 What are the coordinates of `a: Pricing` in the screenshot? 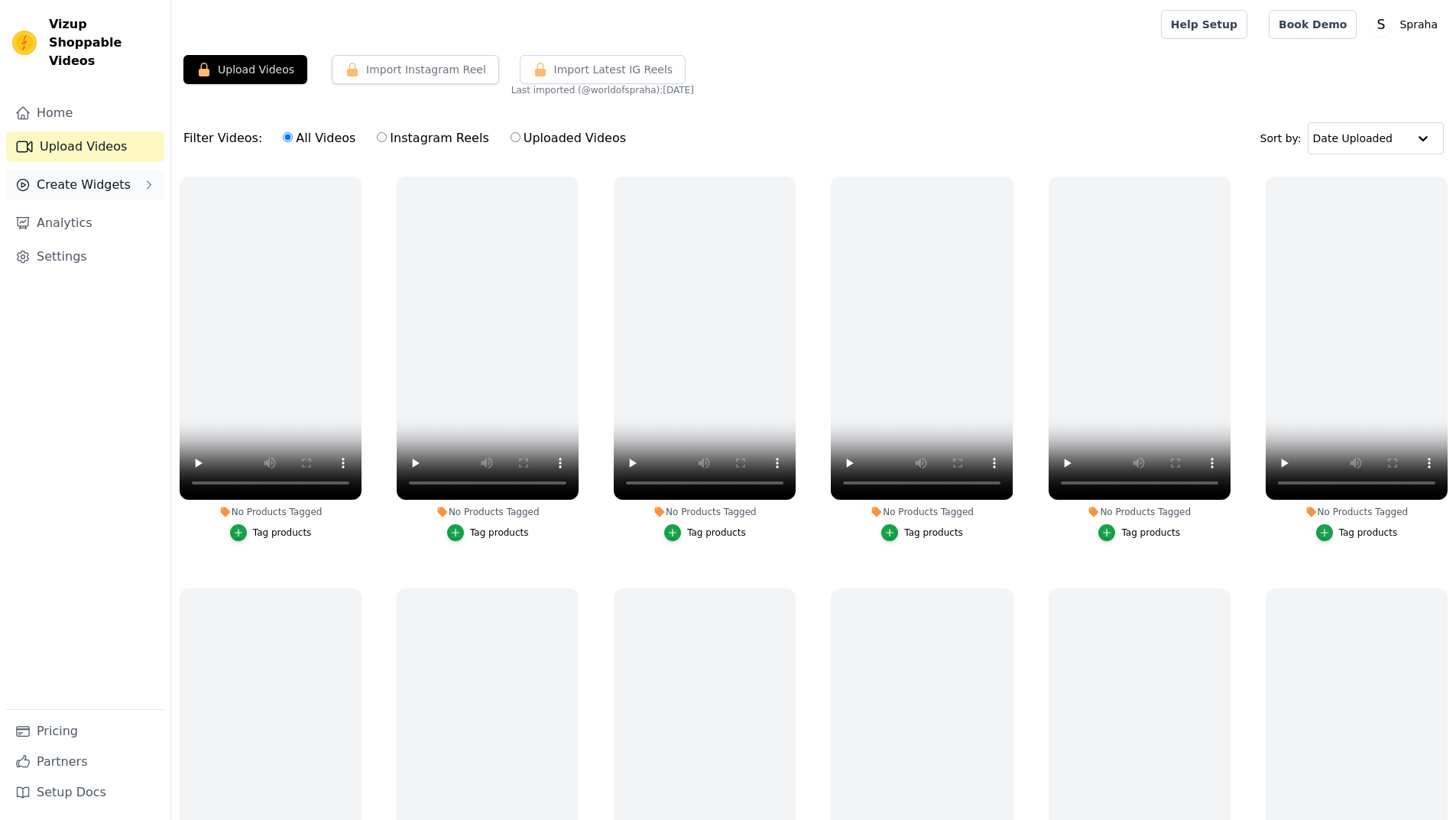 It's located at (85, 732).